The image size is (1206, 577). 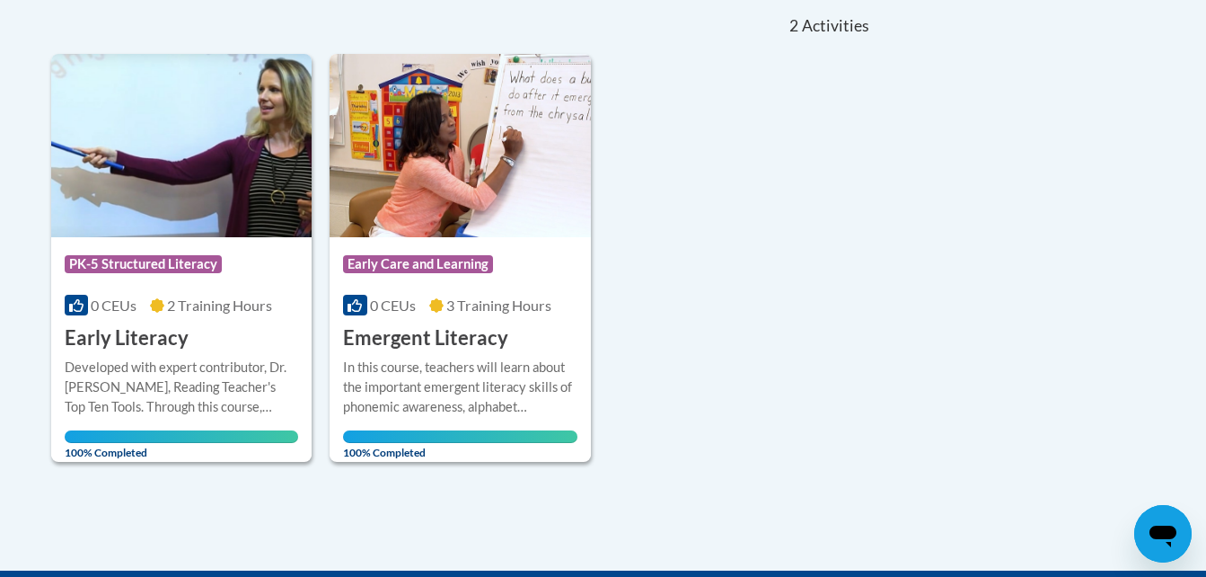 What do you see at coordinates (426, 338) in the screenshot?
I see `h3: Emergent Literacy` at bounding box center [426, 338].